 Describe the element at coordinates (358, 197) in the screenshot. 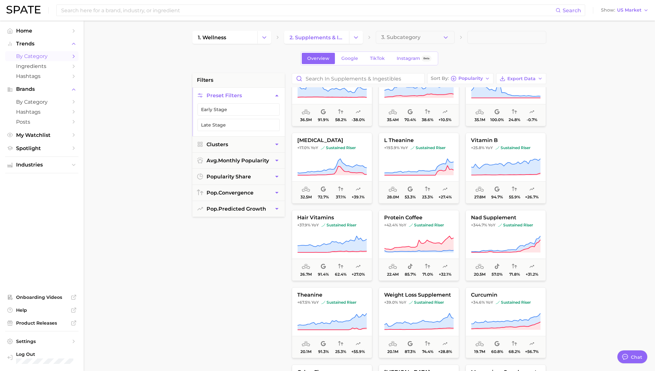

I see `span: +39.1%` at that location.